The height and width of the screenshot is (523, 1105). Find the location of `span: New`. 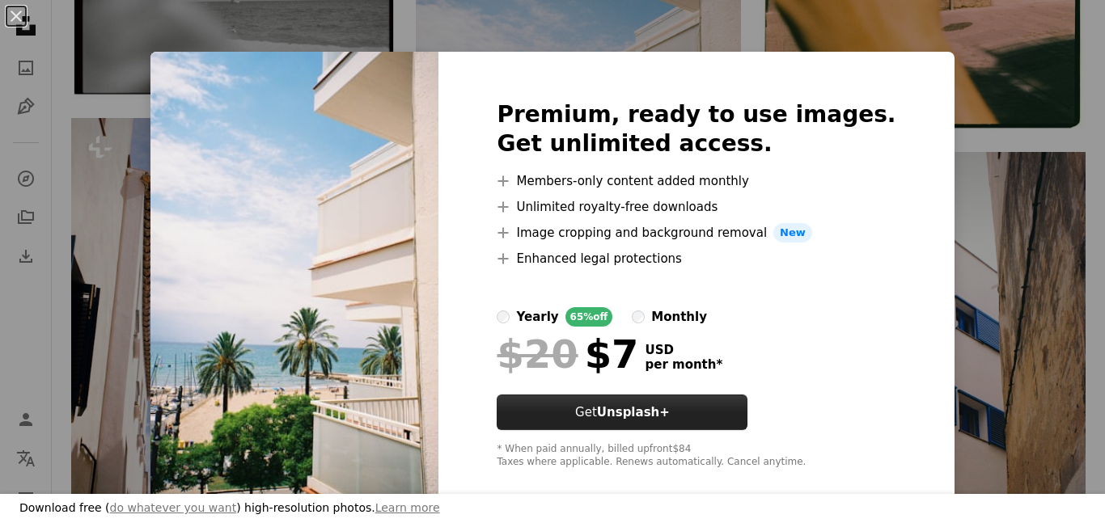

span: New is located at coordinates (793, 233).